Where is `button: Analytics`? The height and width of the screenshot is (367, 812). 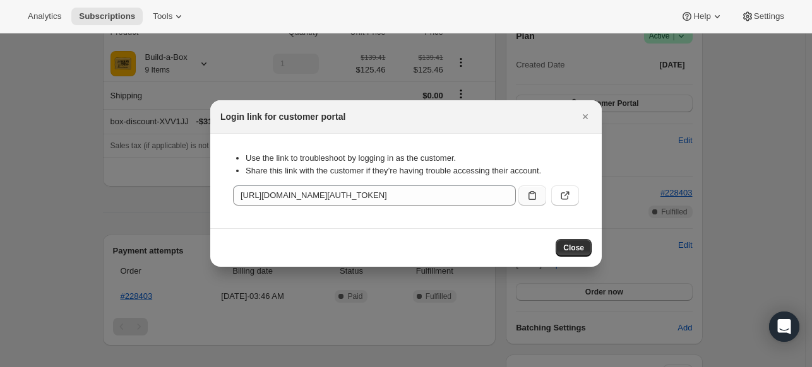
button: Analytics is located at coordinates (44, 16).